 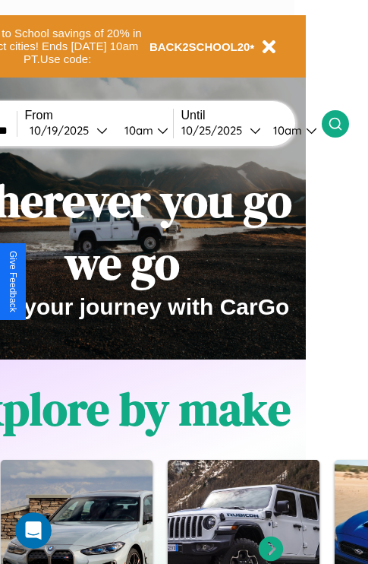 What do you see at coordinates (216, 130) in the screenshot?
I see `div: 10 / 25 / 2025` at bounding box center [216, 130].